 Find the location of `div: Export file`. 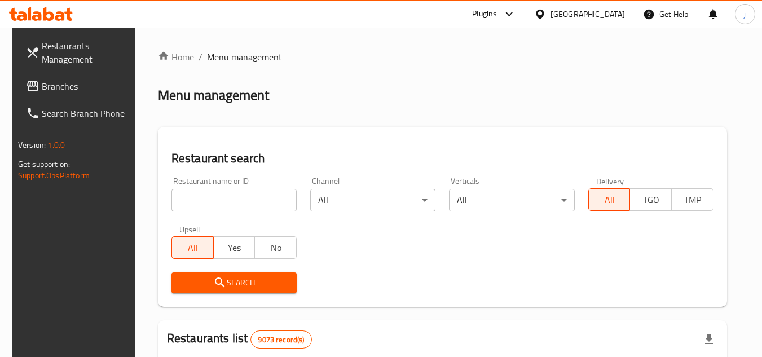

div: Export file is located at coordinates (709, 339).